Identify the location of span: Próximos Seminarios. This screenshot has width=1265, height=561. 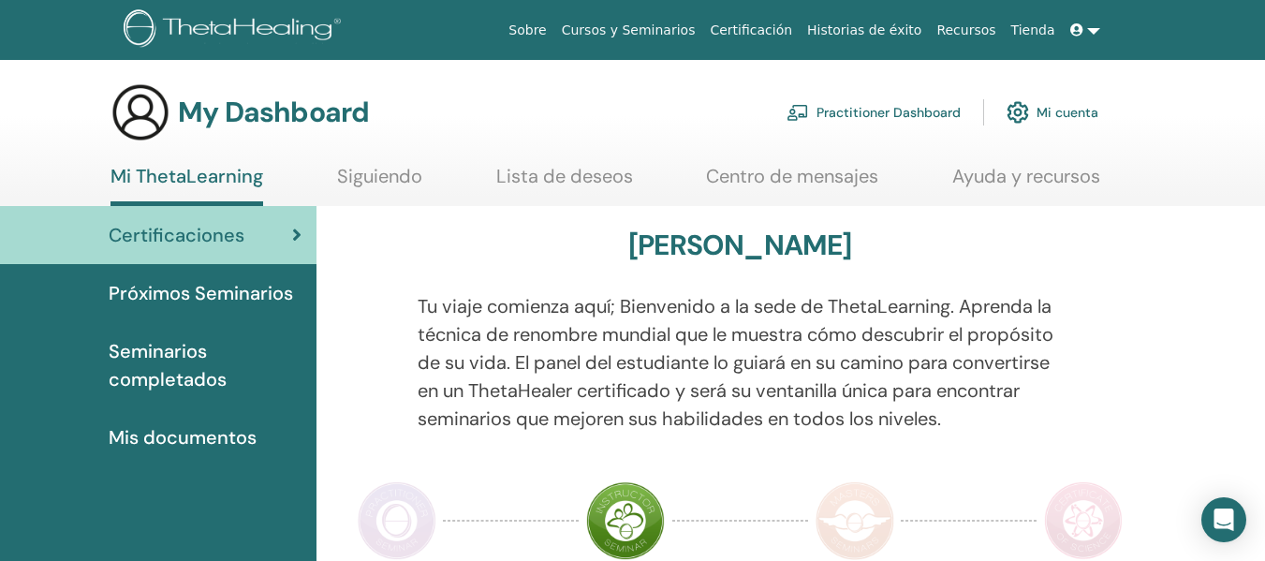
(200, 293).